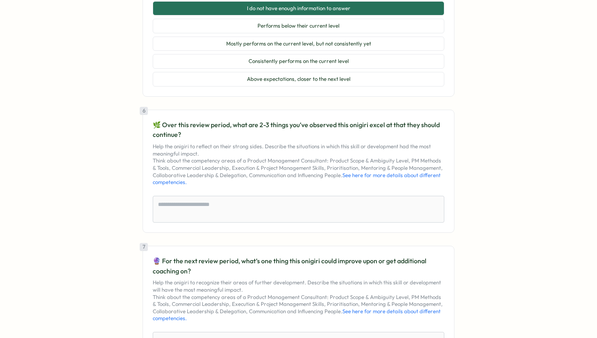 This screenshot has width=597, height=338. I want to click on p: Help the onigiri to reflect on their strong sides. Describe the situations in which this skill or..., so click(298, 164).